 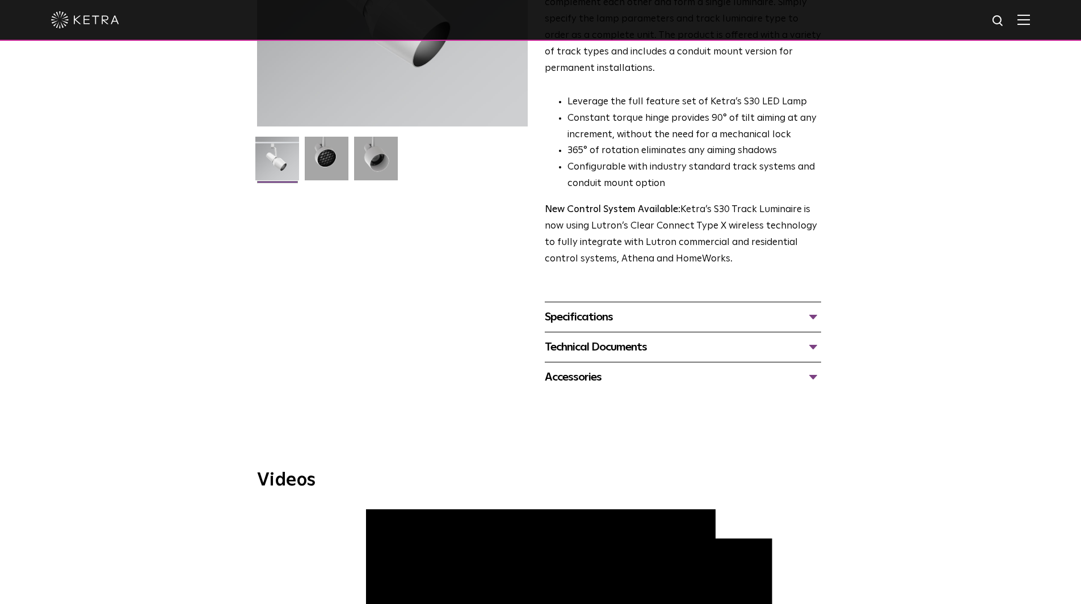 What do you see at coordinates (694, 127) in the screenshot?
I see `li: Constant torque hinge provides 90° of tilt aiming at any increment, without the need for a mechan...` at bounding box center [694, 127].